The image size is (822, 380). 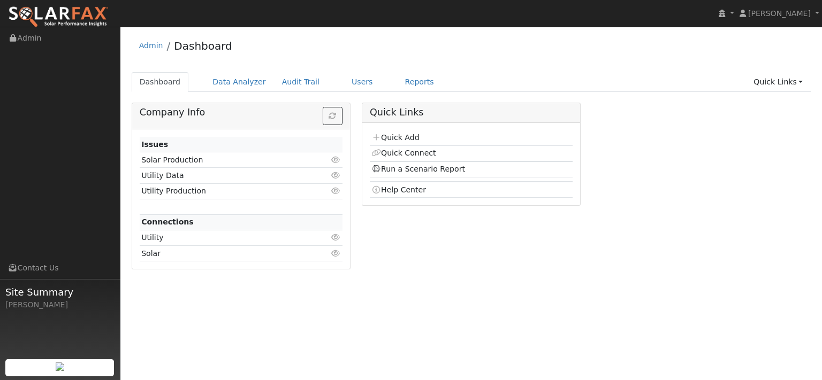 I want to click on img: retrieve, so click(x=60, y=367).